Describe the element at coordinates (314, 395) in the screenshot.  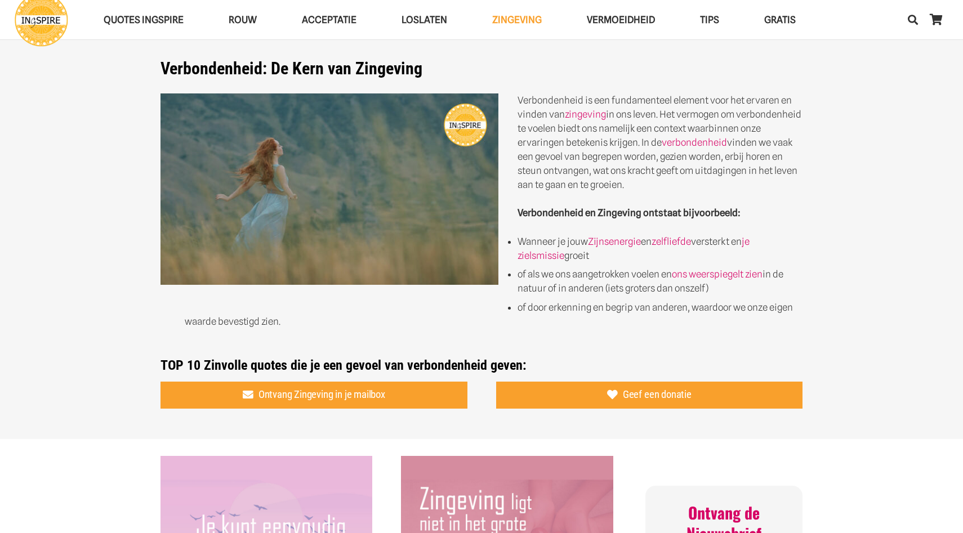
I see `a: Ontvang Zingeving in je mailbox` at that location.